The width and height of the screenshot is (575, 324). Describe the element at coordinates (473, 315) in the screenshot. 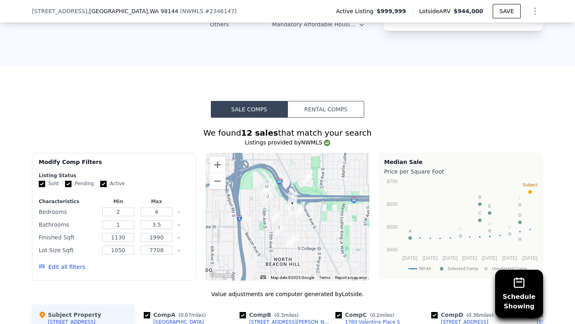

I see `span: 0.36` at that location.